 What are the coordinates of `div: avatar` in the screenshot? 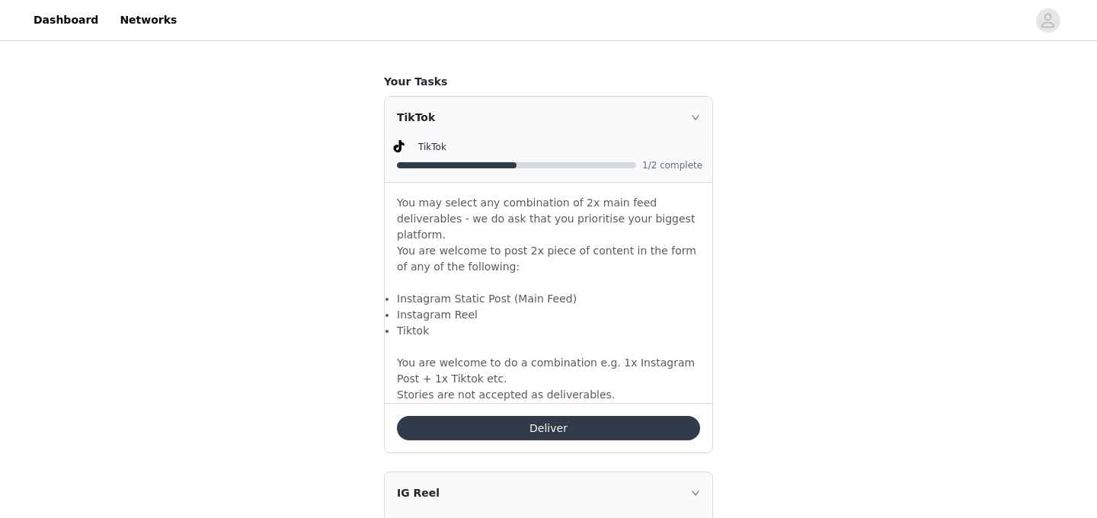 It's located at (1047, 21).